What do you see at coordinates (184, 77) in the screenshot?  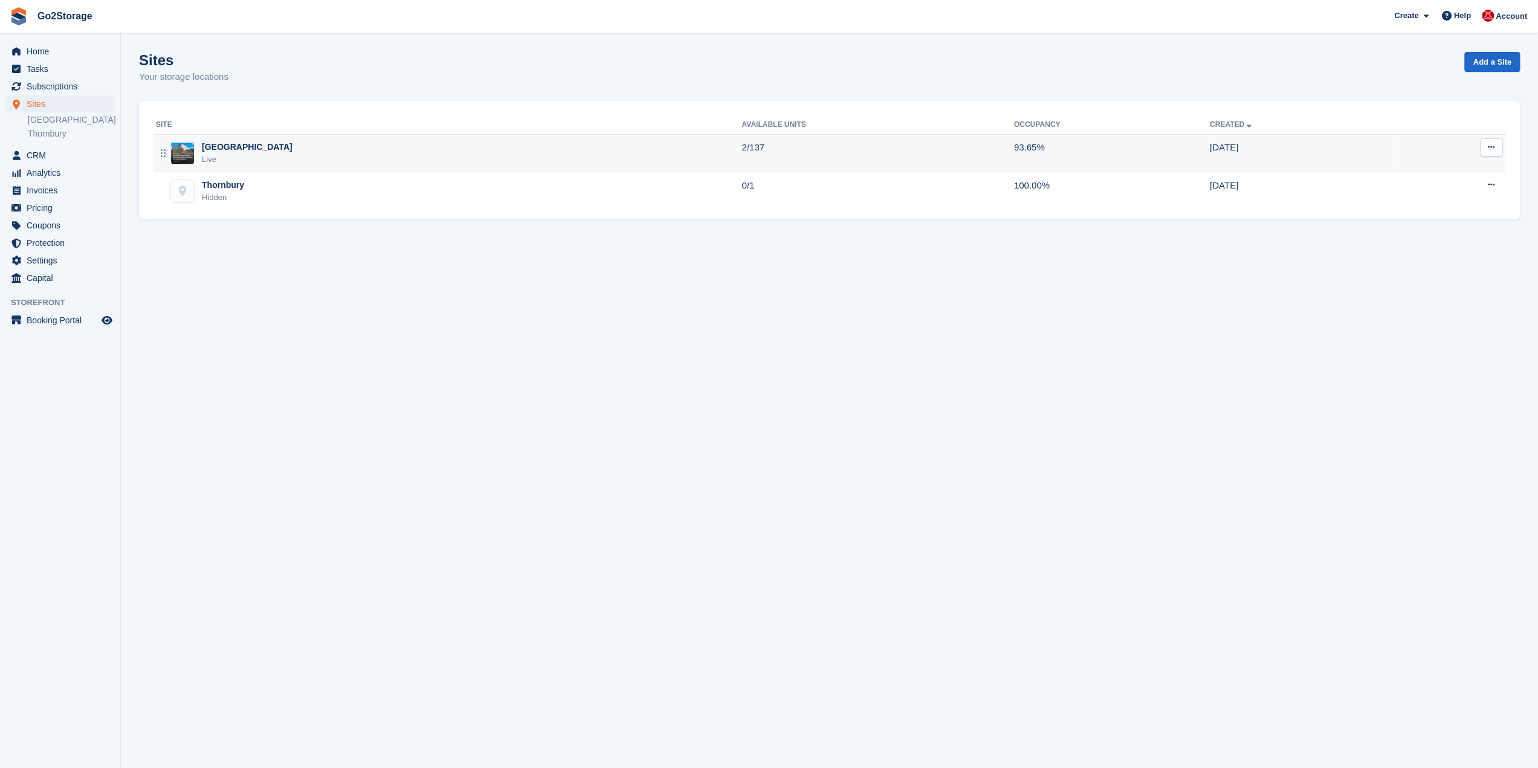 I see `p: Your storage locations` at bounding box center [184, 77].